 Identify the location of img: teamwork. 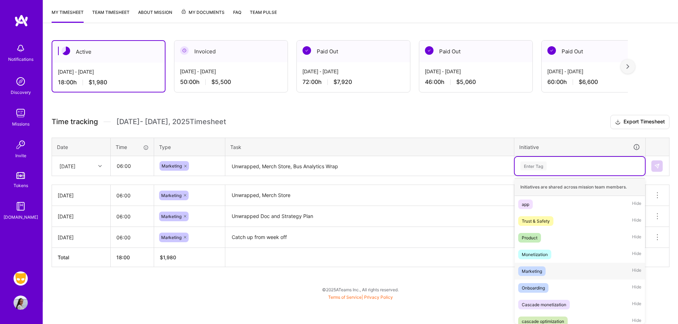
(21, 113).